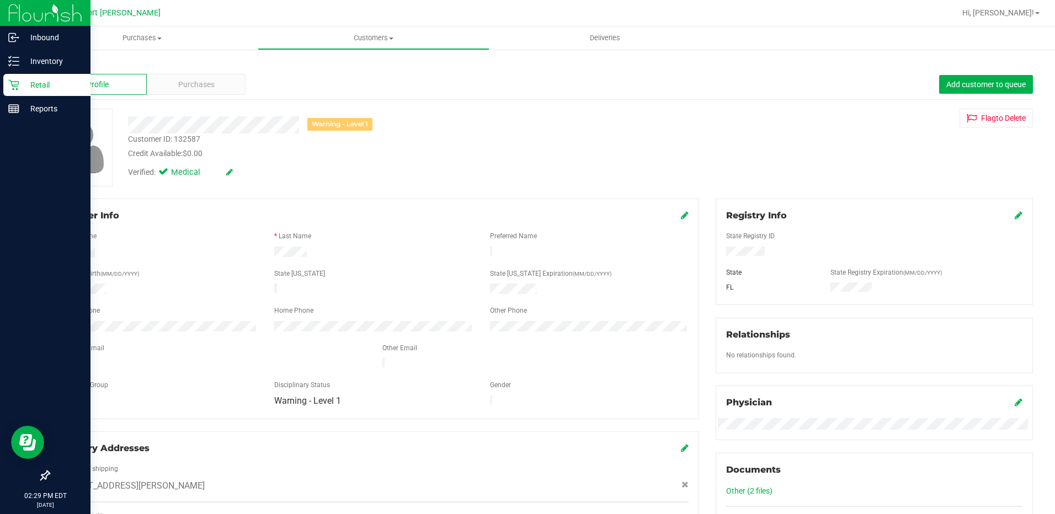 This screenshot has height=514, width=1055. Describe the element at coordinates (986, 84) in the screenshot. I see `span: Add customer to queue` at that location.